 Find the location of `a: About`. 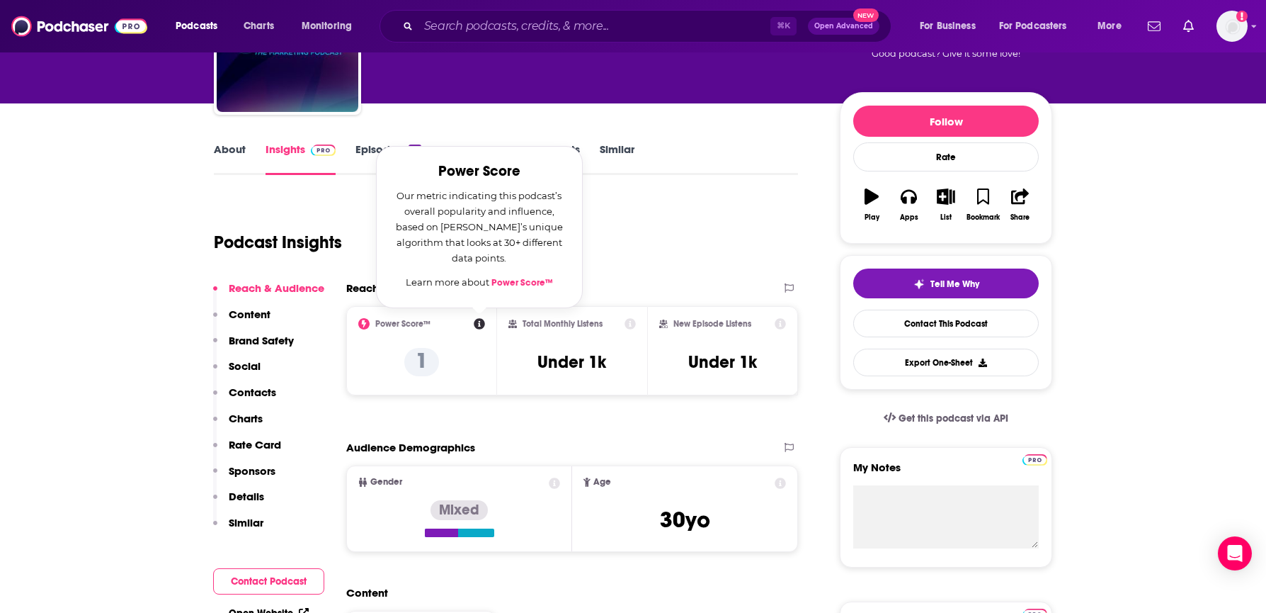

a: About is located at coordinates (229, 159).